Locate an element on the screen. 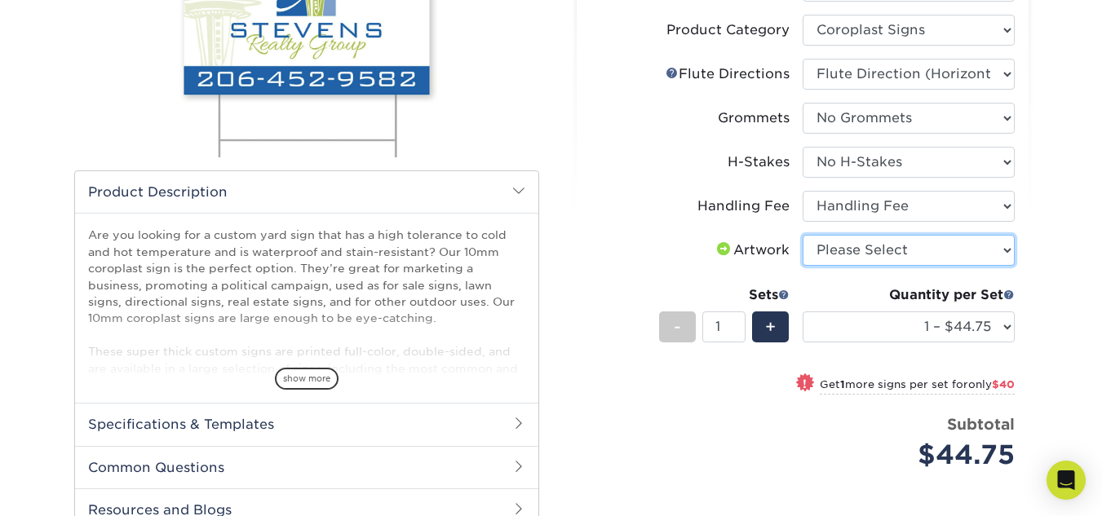  div: Grommets is located at coordinates (754, 118).